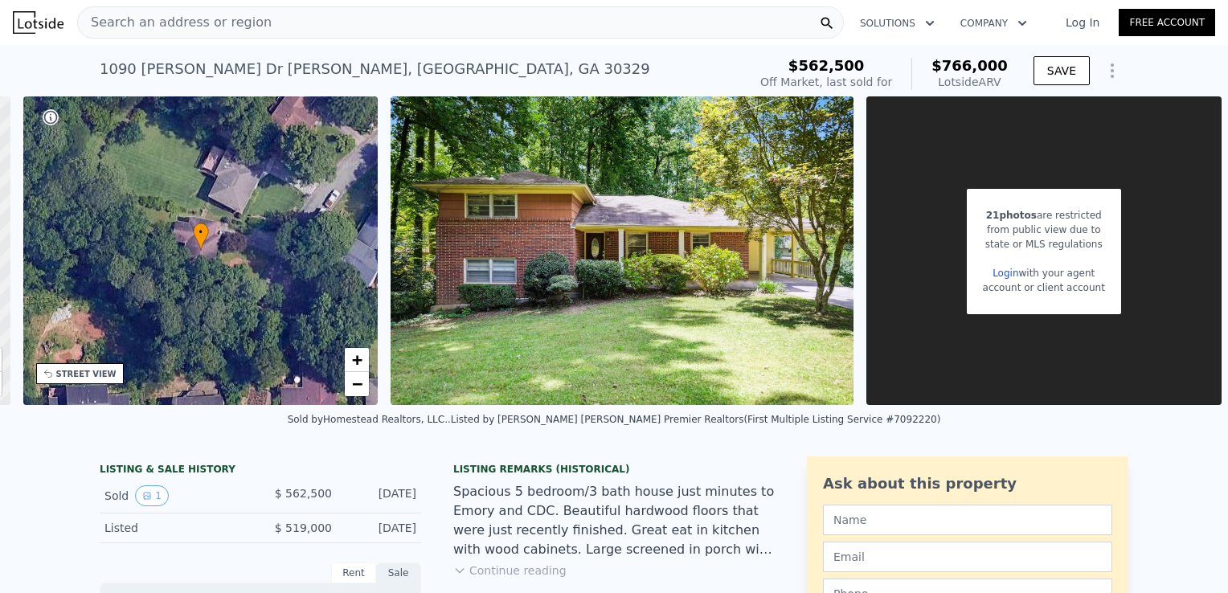 Image resolution: width=1228 pixels, height=593 pixels. What do you see at coordinates (1062, 71) in the screenshot?
I see `button: SAVE` at bounding box center [1062, 71].